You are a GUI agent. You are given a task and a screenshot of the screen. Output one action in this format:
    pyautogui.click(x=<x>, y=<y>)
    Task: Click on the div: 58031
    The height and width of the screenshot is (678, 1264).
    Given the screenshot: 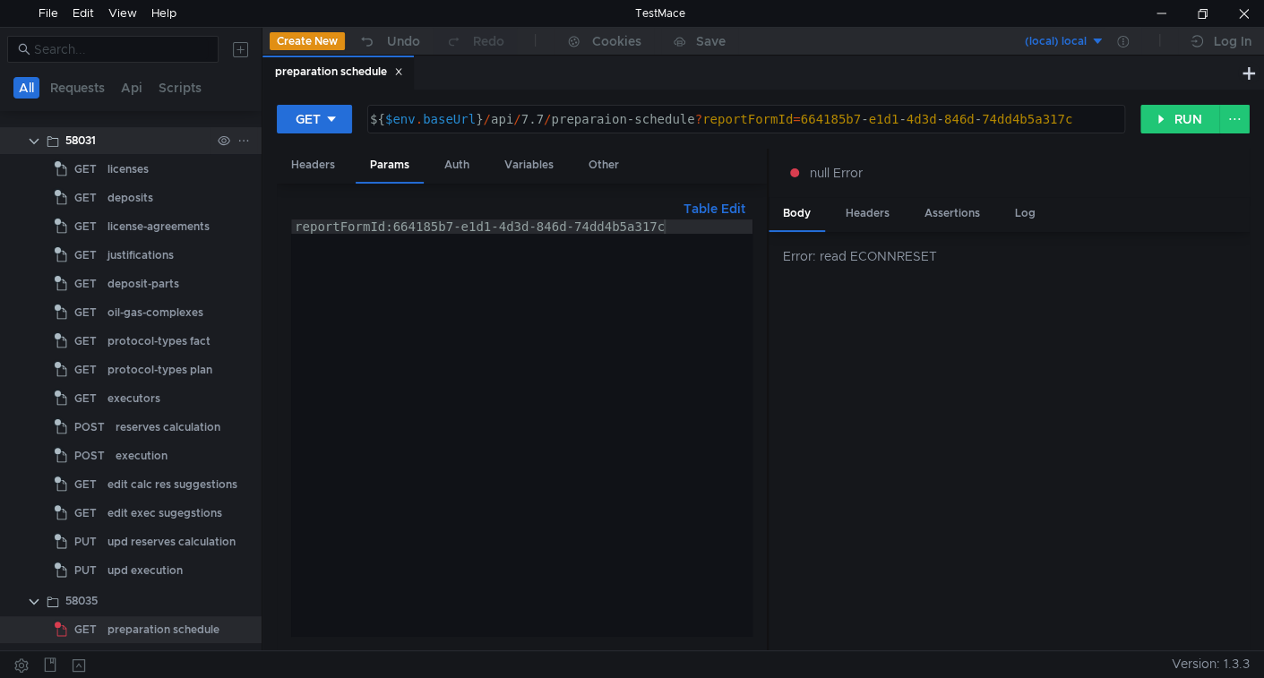 What is the action you would take?
    pyautogui.click(x=81, y=141)
    